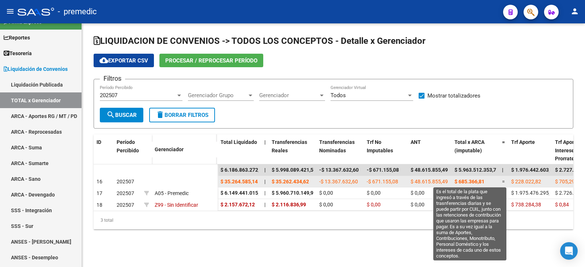 Image resolution: width=585 pixels, height=267 pixels. Describe the element at coordinates (293, 151) in the screenshot. I see `datatable-header-cell: Transferencias Reales` at that location.